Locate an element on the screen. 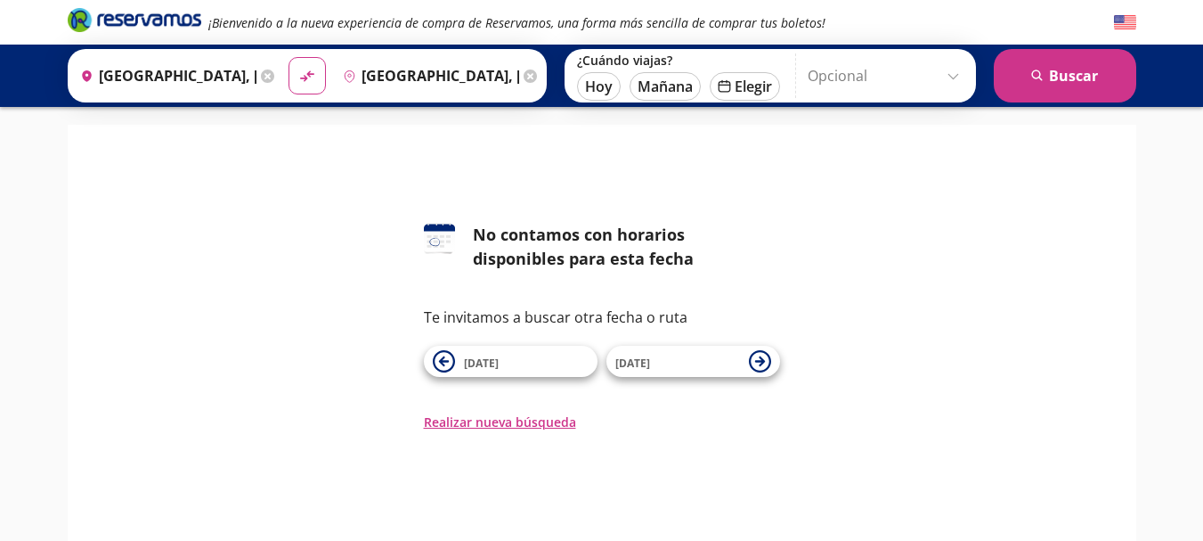 Image resolution: width=1203 pixels, height=541 pixels. input: Opcional is located at coordinates (887, 76).